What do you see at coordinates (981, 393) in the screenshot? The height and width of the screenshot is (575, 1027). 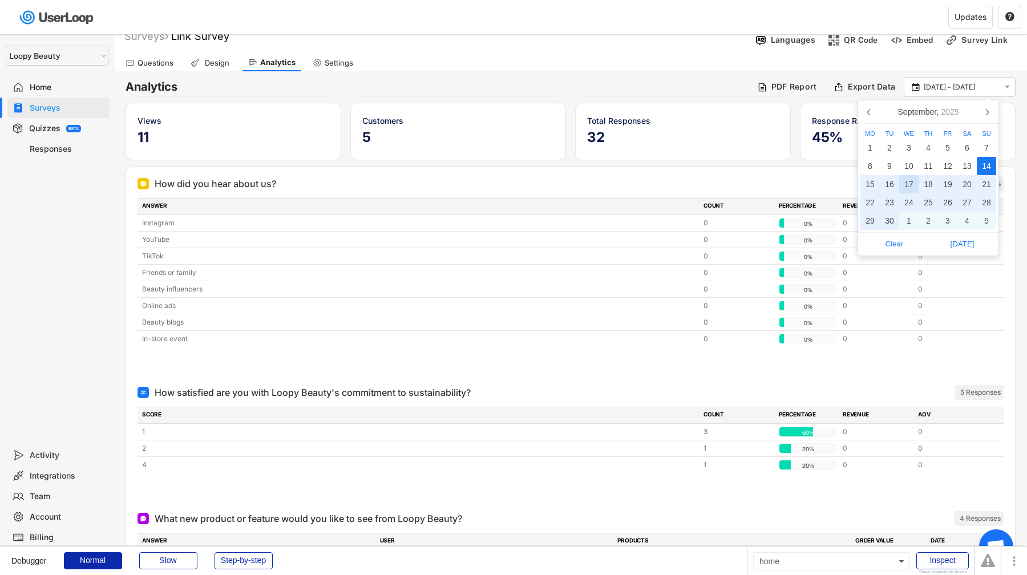 I see `div: 5 Responses` at bounding box center [981, 393].